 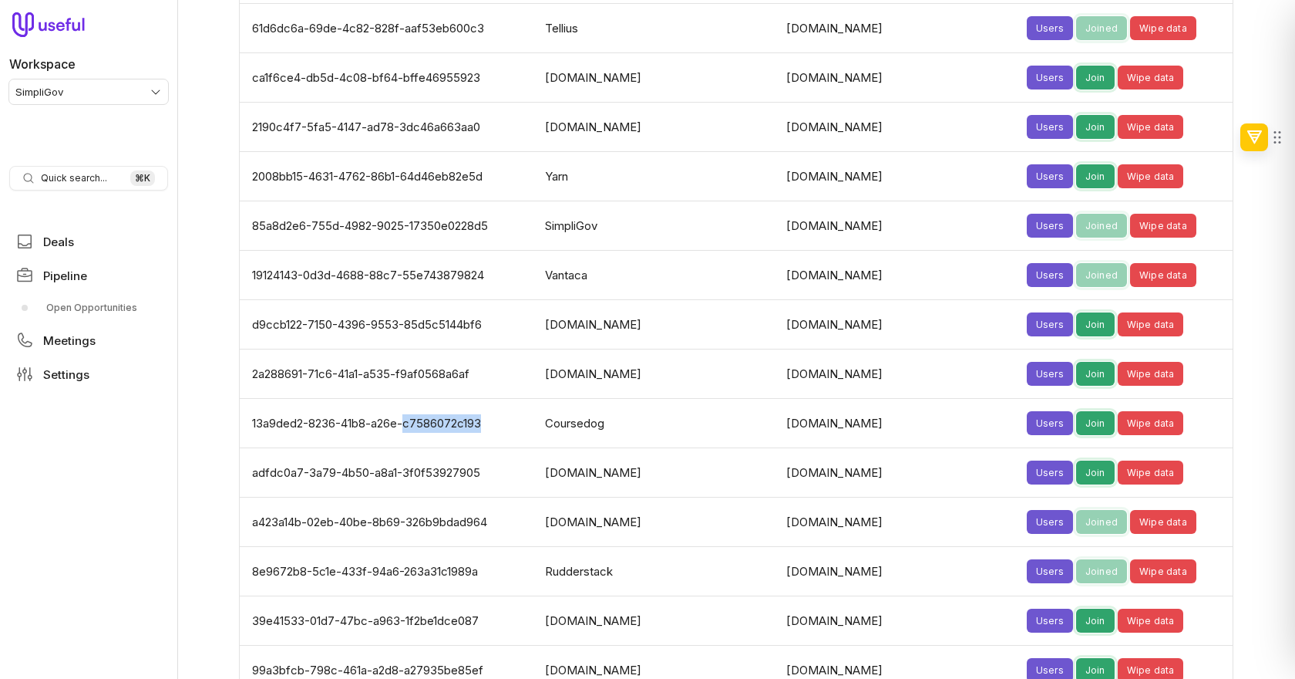 I want to click on div: Pipeline submenu, so click(x=89, y=308).